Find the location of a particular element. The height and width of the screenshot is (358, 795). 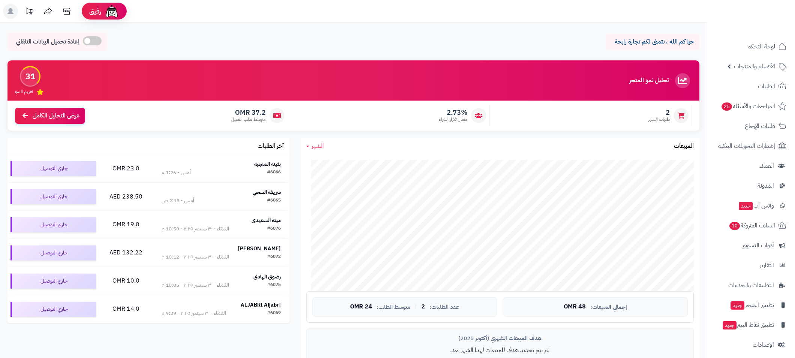

a: لوحة التحكم is located at coordinates (751, 46).